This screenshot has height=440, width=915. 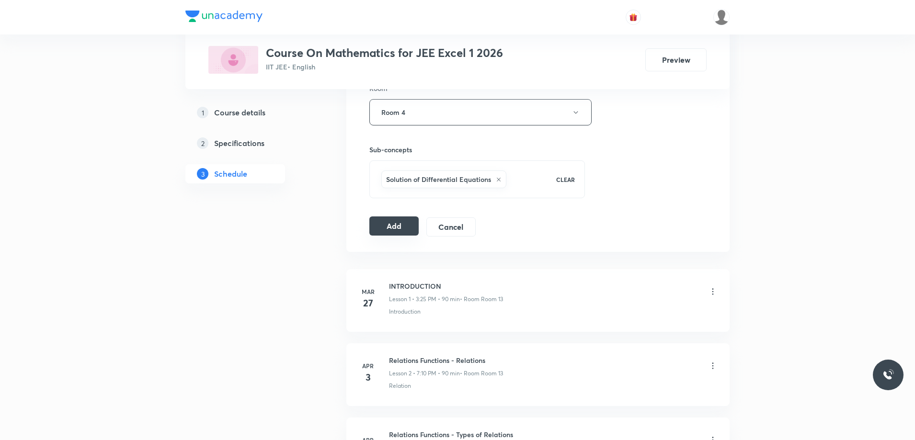 I want to click on img: P Antony, so click(x=721, y=17).